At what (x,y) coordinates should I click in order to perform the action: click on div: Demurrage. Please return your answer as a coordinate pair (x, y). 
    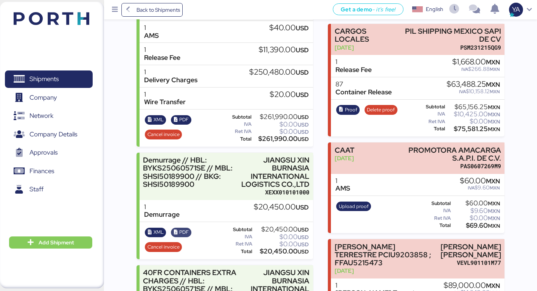
    Looking at the image, I should click on (162, 214).